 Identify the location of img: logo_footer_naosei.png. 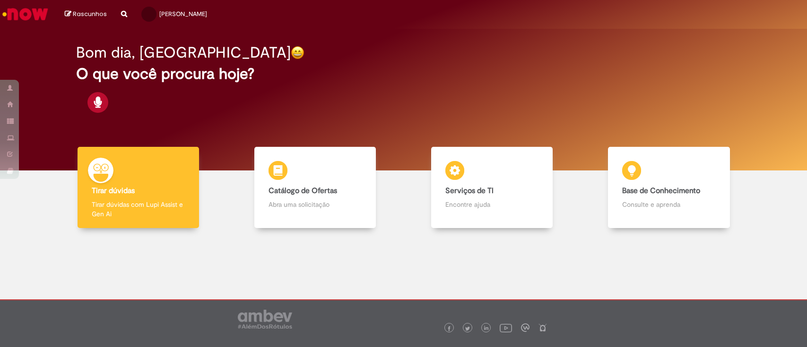
(542, 328).